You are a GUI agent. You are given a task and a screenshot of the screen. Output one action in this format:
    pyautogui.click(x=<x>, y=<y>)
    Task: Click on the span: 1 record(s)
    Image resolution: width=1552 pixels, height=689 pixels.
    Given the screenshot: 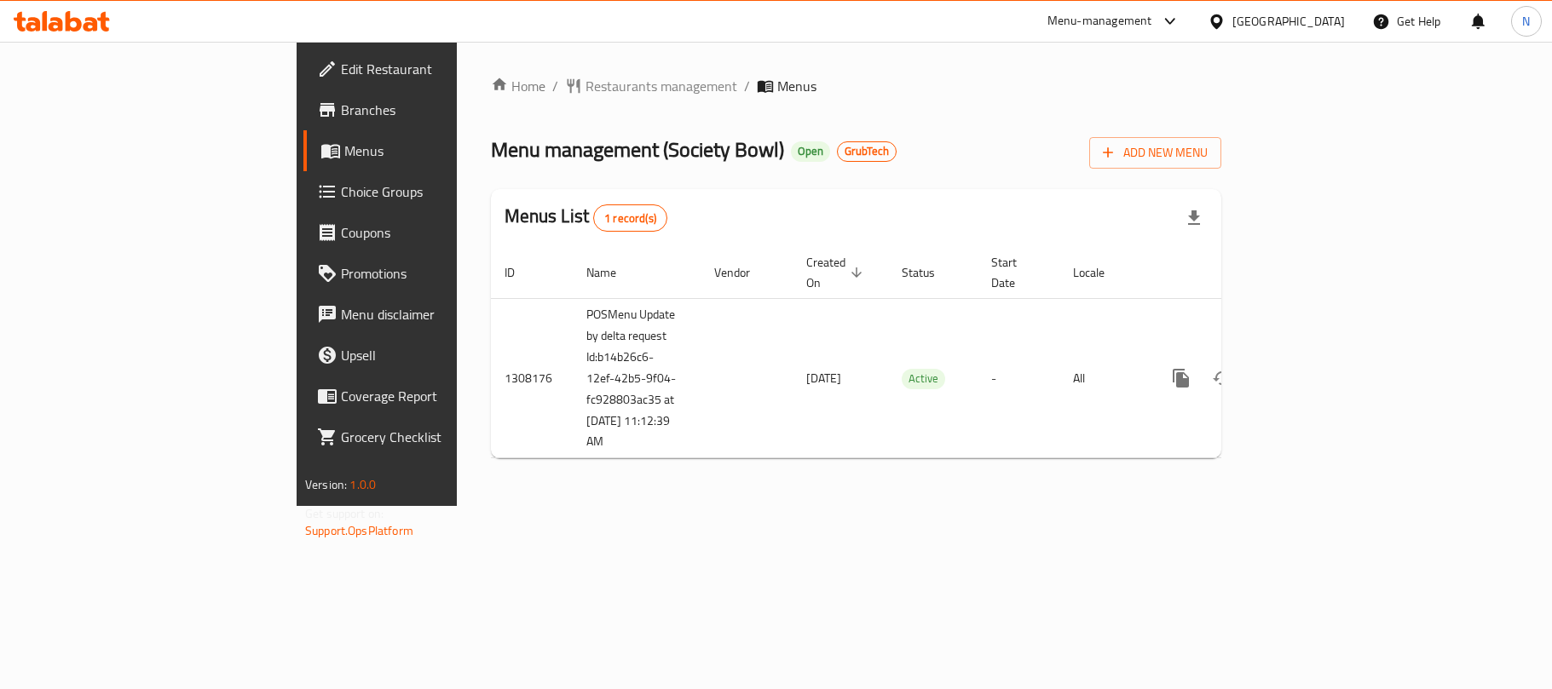 What is the action you would take?
    pyautogui.click(x=630, y=218)
    